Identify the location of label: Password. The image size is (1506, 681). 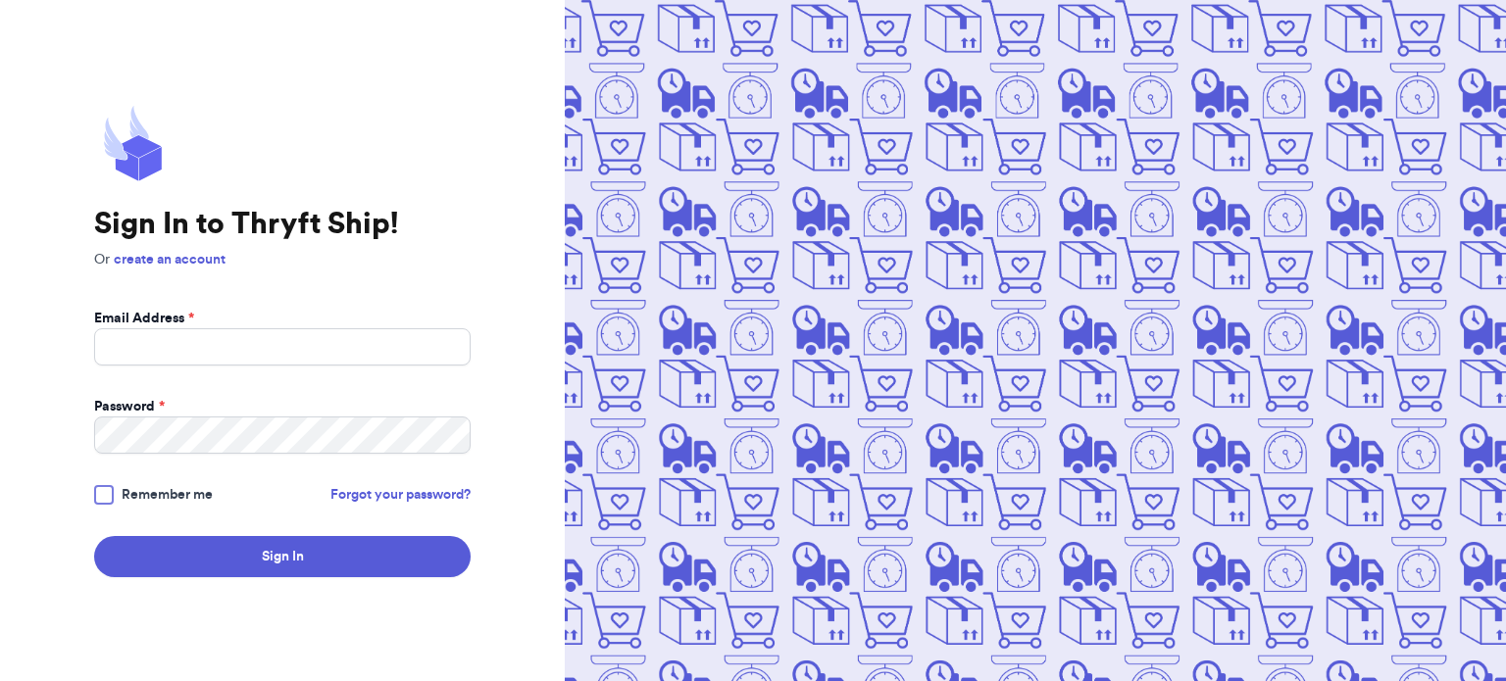
(129, 407).